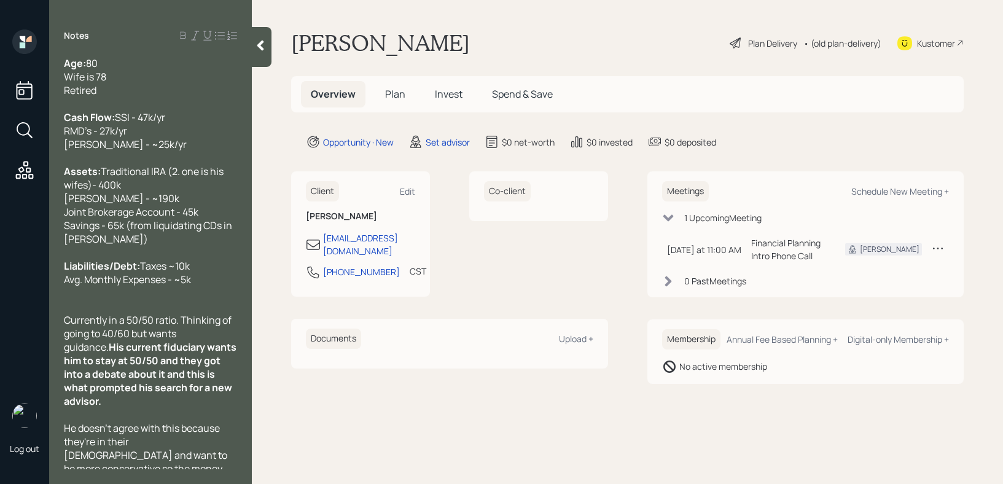  What do you see at coordinates (151, 374) in the screenshot?
I see `span: His current fiduciary wants him to stay at 50/50 and they got into a debate about it and this is ...` at bounding box center [151, 374].